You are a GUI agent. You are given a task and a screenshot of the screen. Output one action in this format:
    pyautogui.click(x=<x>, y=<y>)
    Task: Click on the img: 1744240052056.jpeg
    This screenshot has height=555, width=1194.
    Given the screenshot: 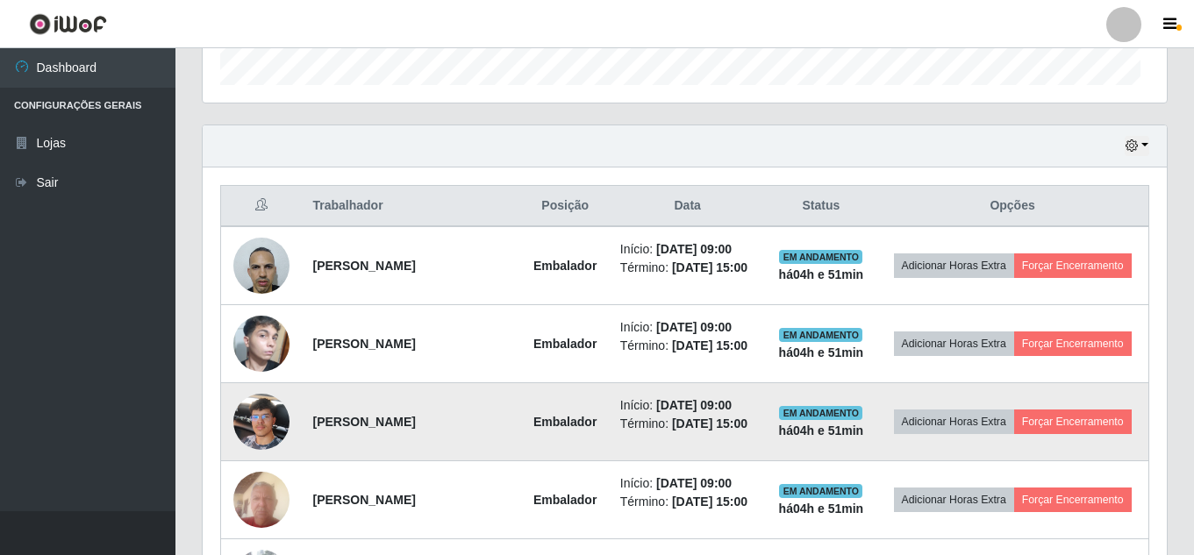 What is the action you would take?
    pyautogui.click(x=261, y=499)
    